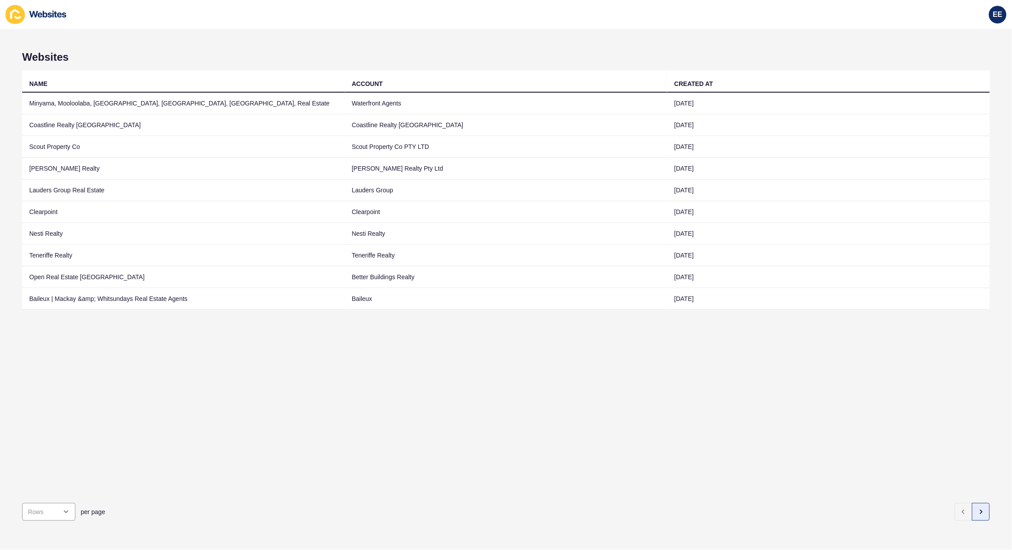 The height and width of the screenshot is (550, 1012). What do you see at coordinates (93, 512) in the screenshot?
I see `span: per page` at bounding box center [93, 512].